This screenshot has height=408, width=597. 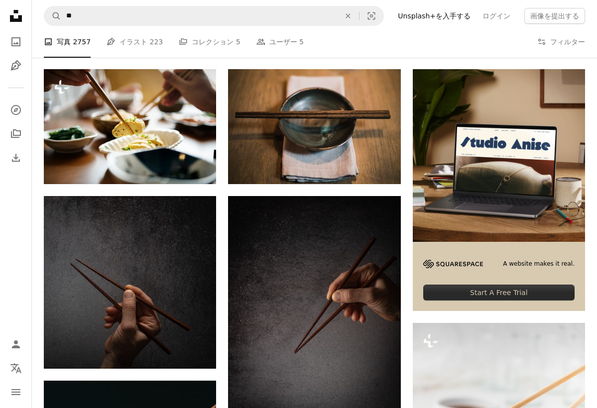 I want to click on img: テーブルにセットされた和食, so click(x=130, y=126).